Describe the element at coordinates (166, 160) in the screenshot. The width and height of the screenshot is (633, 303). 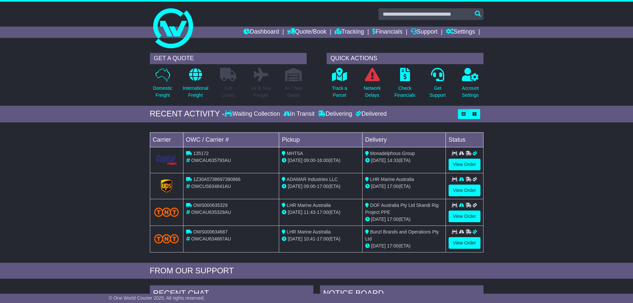
I see `img: CapitalTransport.png` at that location.